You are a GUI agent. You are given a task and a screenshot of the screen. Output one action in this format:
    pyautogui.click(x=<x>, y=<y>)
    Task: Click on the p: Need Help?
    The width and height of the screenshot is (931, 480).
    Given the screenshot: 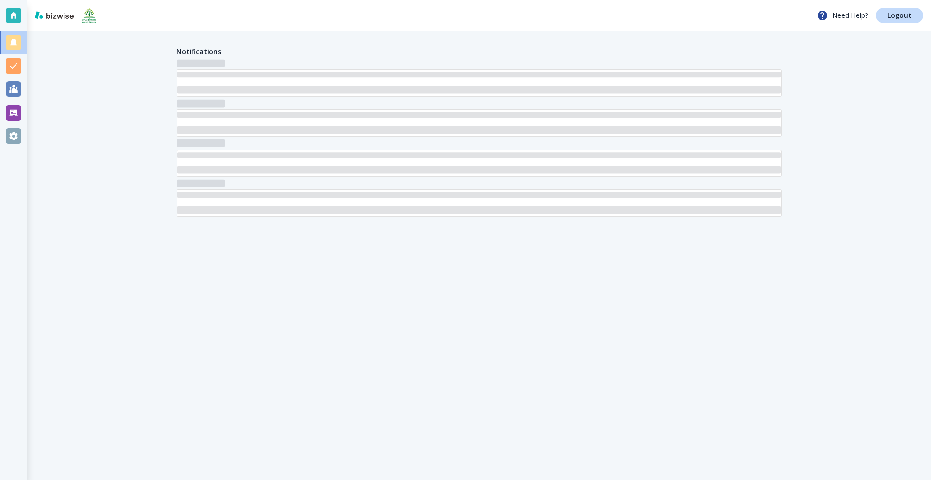 What is the action you would take?
    pyautogui.click(x=842, y=16)
    